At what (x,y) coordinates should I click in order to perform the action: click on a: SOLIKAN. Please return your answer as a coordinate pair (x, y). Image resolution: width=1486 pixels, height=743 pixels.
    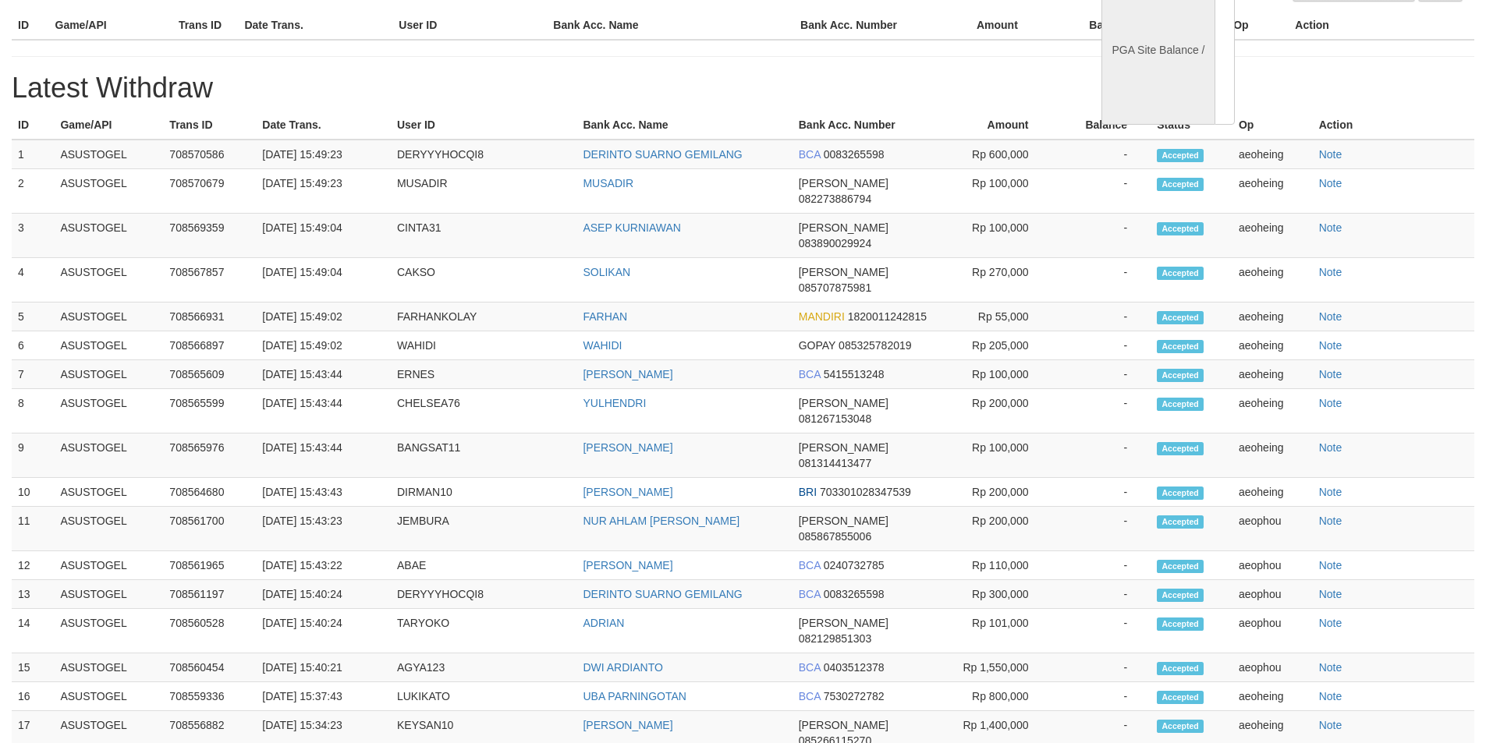
    Looking at the image, I should click on (606, 272).